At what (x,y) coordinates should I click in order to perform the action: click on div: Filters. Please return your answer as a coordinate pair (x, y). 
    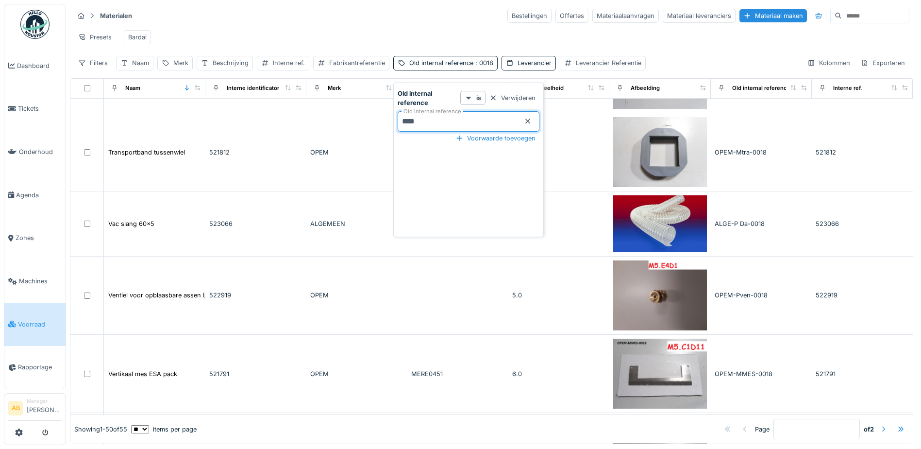
    Looking at the image, I should click on (93, 63).